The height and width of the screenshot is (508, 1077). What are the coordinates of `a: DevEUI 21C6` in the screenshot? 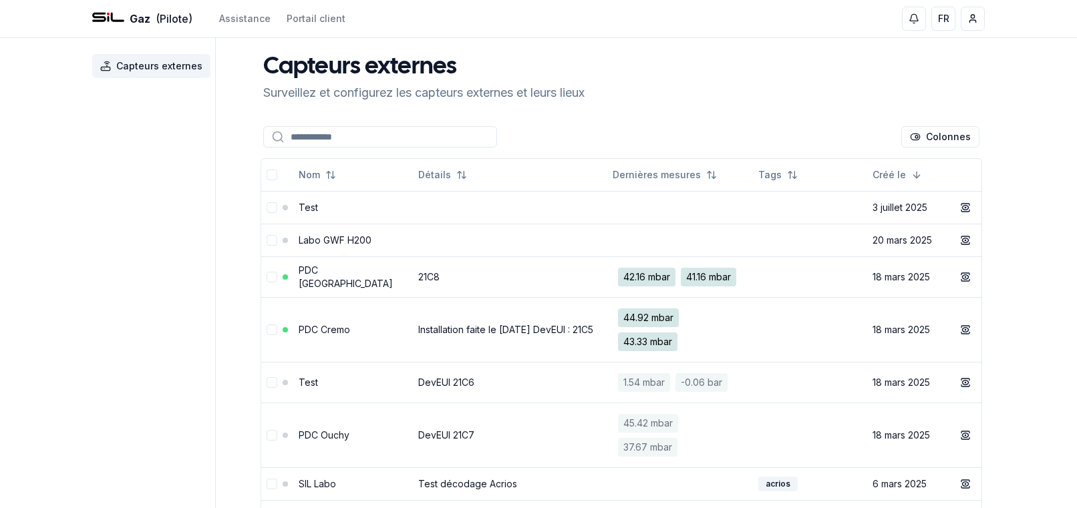 It's located at (446, 382).